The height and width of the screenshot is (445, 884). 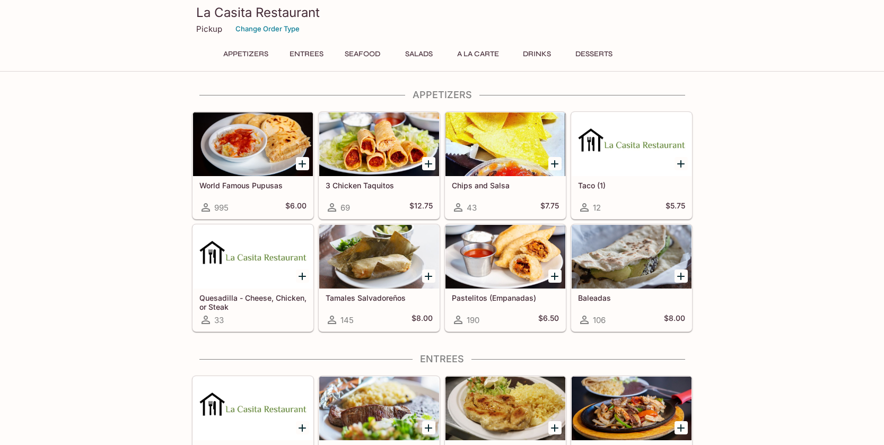 I want to click on h4: Appetizers, so click(x=442, y=95).